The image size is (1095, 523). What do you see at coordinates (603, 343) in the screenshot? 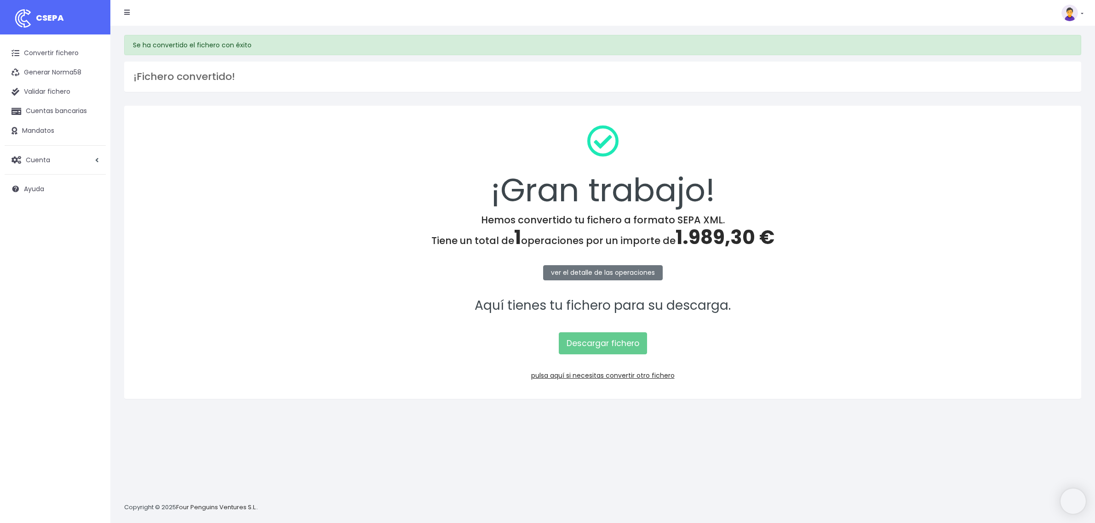
I see `a: Descargar fichero` at bounding box center [603, 343].